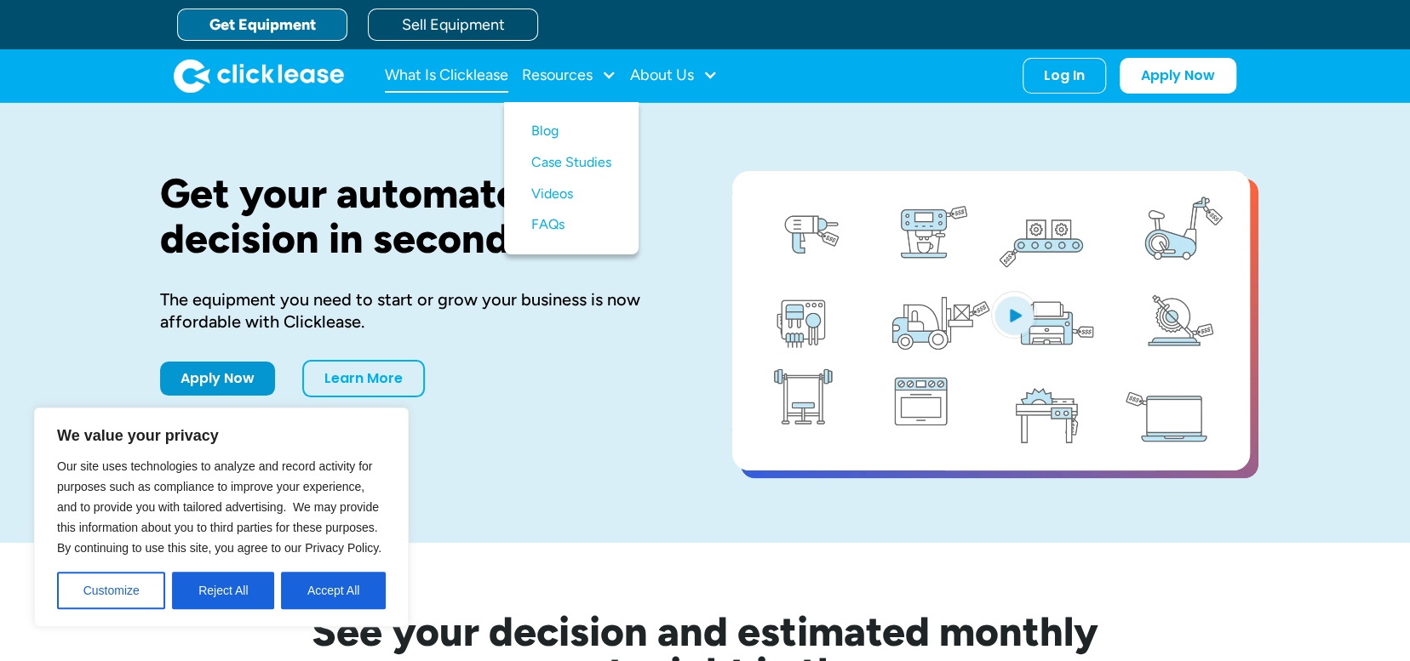  What do you see at coordinates (419, 311) in the screenshot?
I see `div: The equipment you need to start or grow your business is now affordable with Clicklease.` at bounding box center [419, 311].